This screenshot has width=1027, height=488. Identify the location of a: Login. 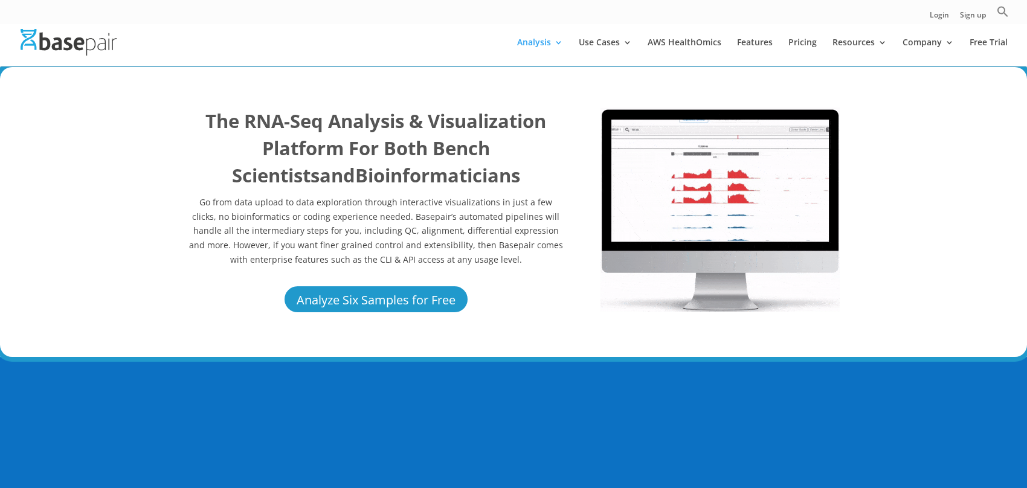
(939, 18).